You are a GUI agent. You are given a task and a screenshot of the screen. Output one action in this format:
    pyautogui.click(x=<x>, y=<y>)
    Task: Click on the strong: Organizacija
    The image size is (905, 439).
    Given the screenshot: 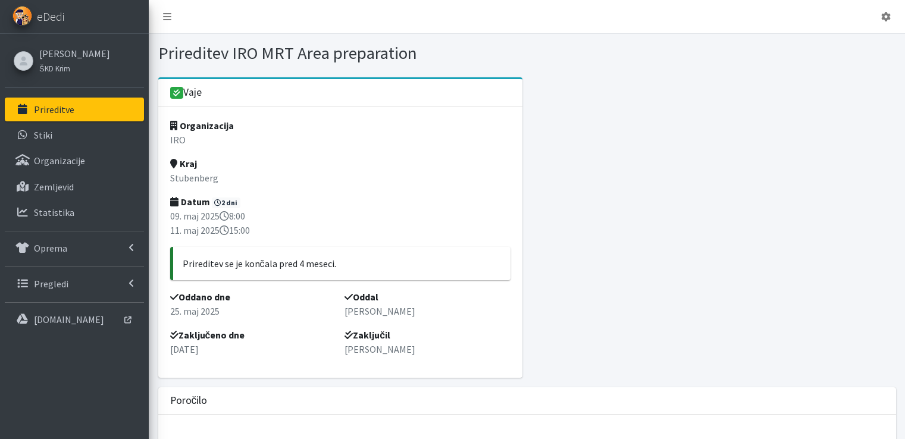 What is the action you would take?
    pyautogui.click(x=202, y=126)
    